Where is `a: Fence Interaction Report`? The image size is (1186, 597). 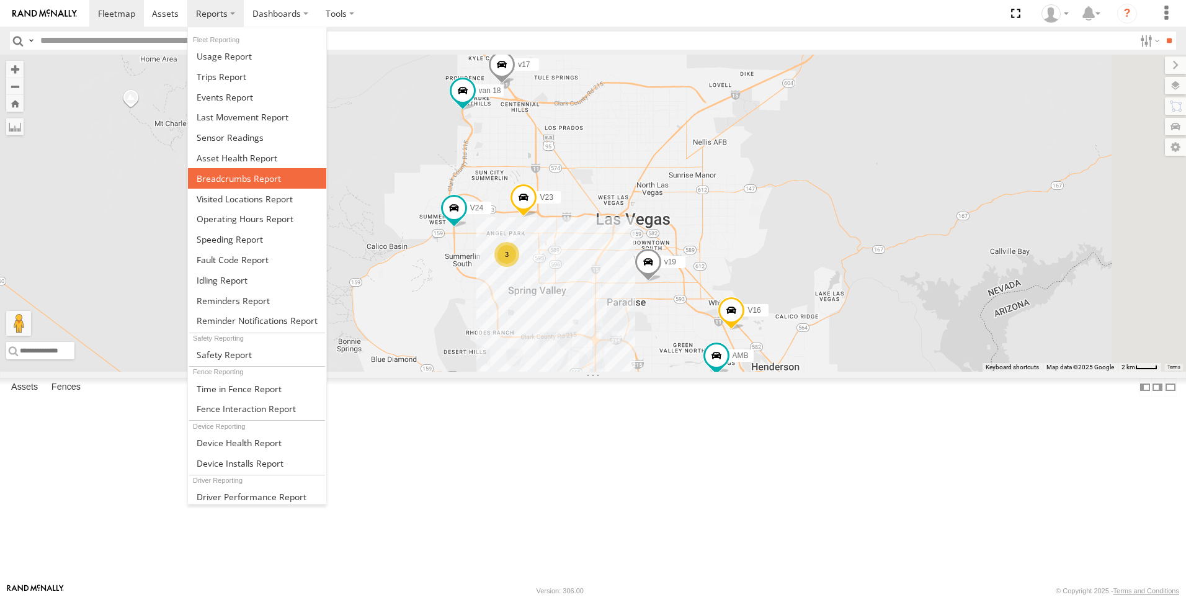 a: Fence Interaction Report is located at coordinates (257, 408).